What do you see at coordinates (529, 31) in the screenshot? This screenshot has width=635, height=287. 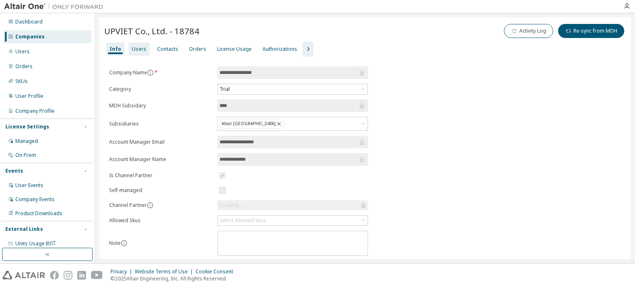 I see `button: Activity Log` at bounding box center [529, 31].